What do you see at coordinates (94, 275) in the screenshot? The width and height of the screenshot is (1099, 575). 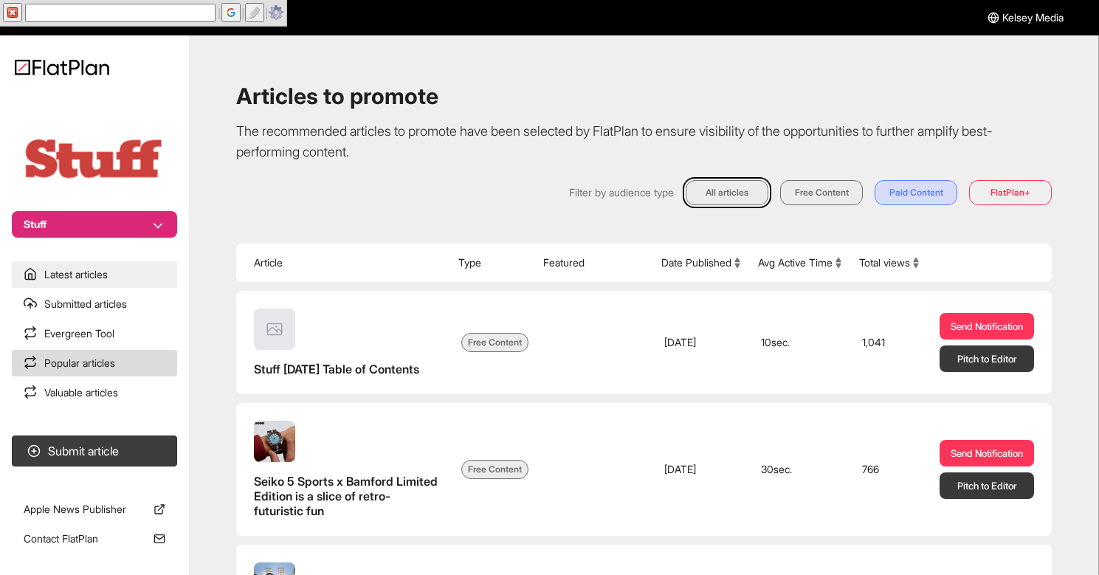 I see `a: Latest articles` at bounding box center [94, 275].